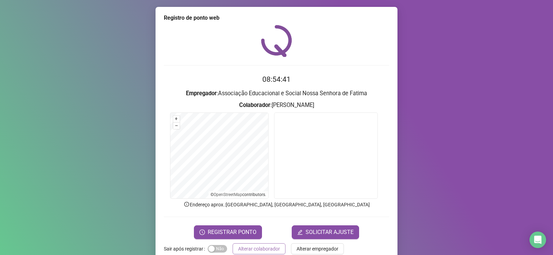 The image size is (553, 255). I want to click on img: QRPoint, so click(276, 41).